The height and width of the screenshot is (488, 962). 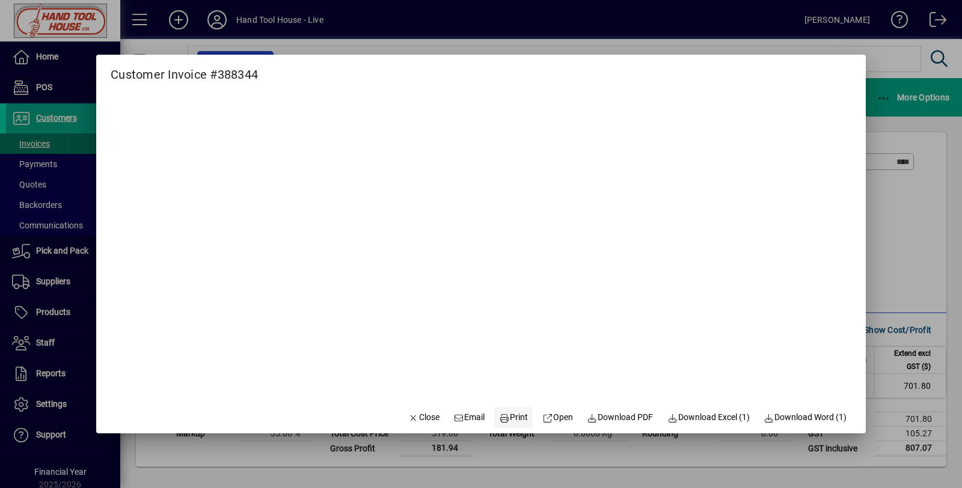 What do you see at coordinates (184, 69) in the screenshot?
I see `h2: Customer Invoice #388344` at bounding box center [184, 69].